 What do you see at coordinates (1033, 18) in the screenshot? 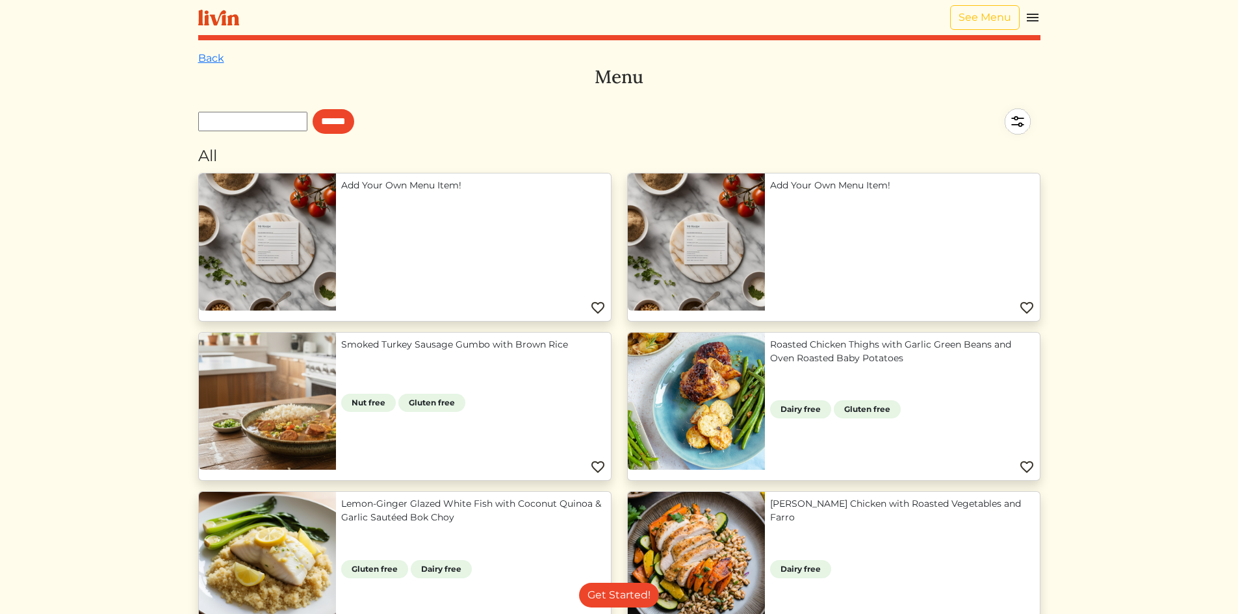
I see `img: menu_hamburger-cb6d353cf0ecd9f46ceae1c99ecbeb4a00e71ca567a856bd81f57e9d8c17bb26.svg` at bounding box center [1033, 18].